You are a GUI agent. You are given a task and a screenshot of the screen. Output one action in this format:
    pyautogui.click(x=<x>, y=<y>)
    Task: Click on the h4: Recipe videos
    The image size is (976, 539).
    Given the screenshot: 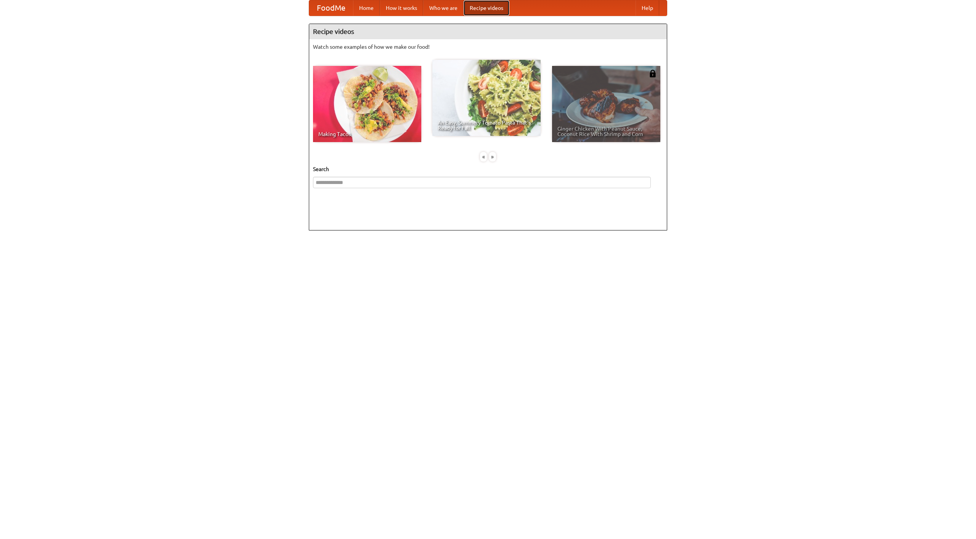 What is the action you would take?
    pyautogui.click(x=488, y=32)
    